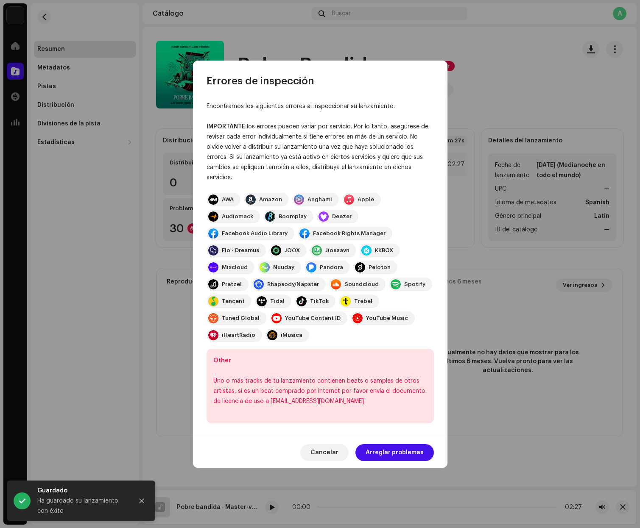 The image size is (640, 528). Describe the element at coordinates (394, 453) in the screenshot. I see `span: Arreglar problemas` at that location.